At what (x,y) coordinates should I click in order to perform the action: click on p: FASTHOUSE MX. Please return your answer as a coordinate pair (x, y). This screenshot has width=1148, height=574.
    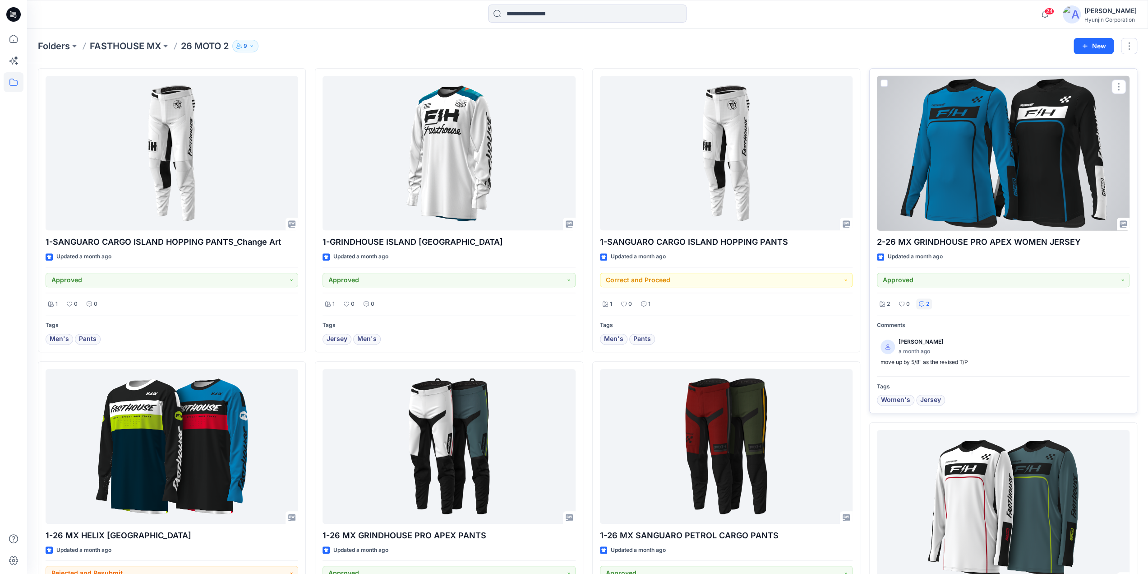
    Looking at the image, I should click on (125, 46).